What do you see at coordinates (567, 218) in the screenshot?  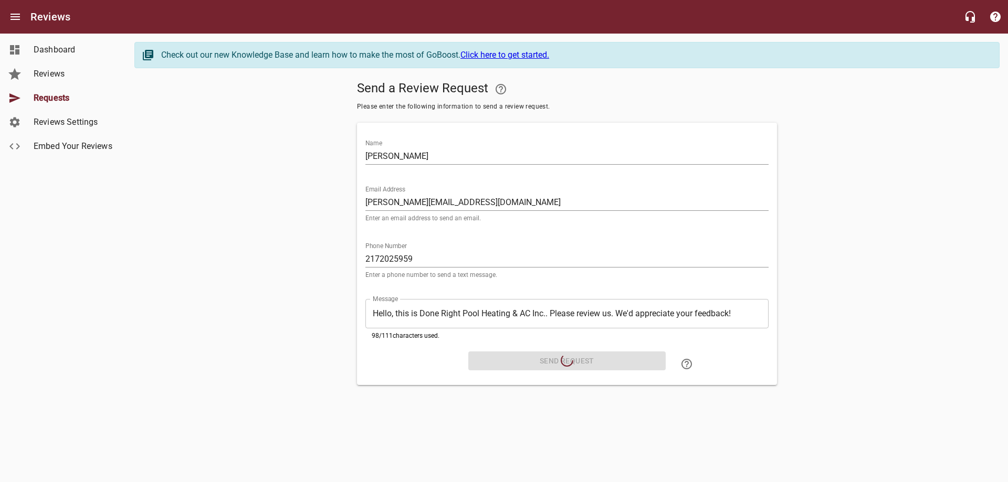 I see `p: Enter an email address to send an email.` at bounding box center [567, 218].